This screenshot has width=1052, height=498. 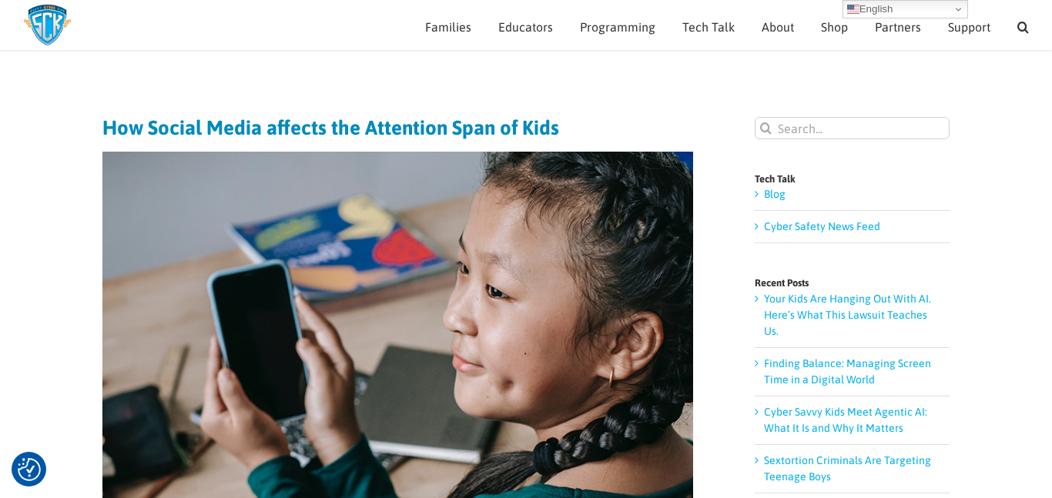 What do you see at coordinates (525, 27) in the screenshot?
I see `span: Educators` at bounding box center [525, 27].